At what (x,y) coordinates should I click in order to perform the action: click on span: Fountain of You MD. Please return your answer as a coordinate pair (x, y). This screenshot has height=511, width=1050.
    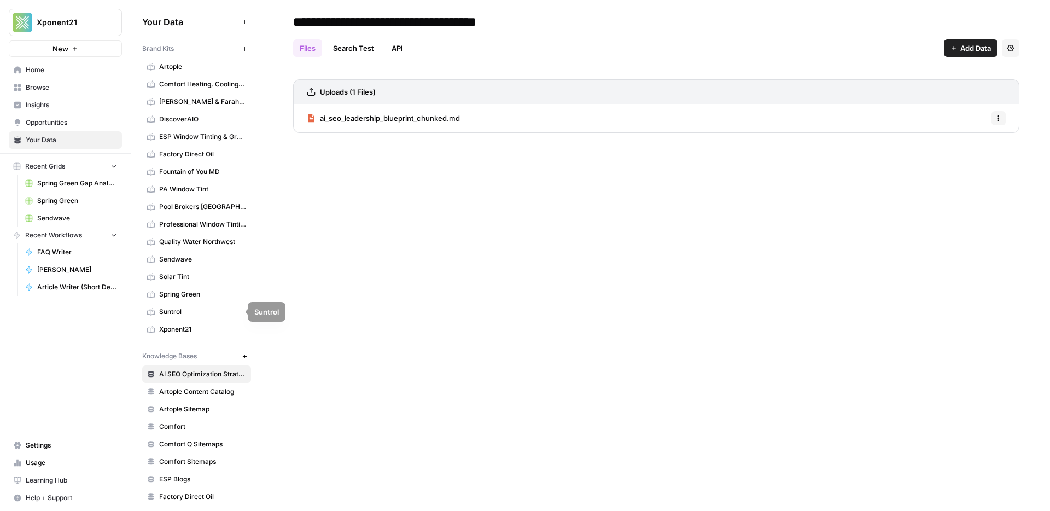
    Looking at the image, I should click on (202, 172).